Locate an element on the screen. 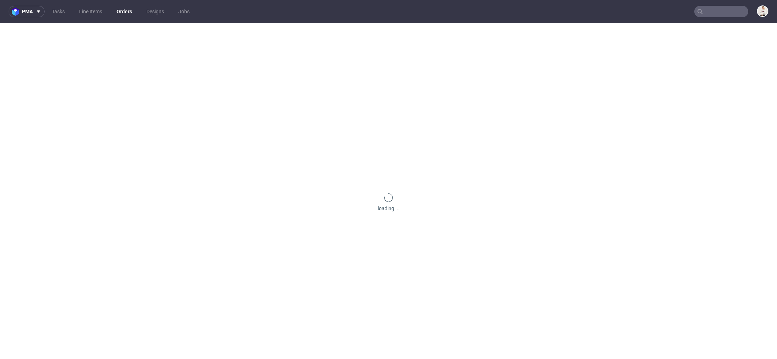  img: logo is located at coordinates (17, 12).